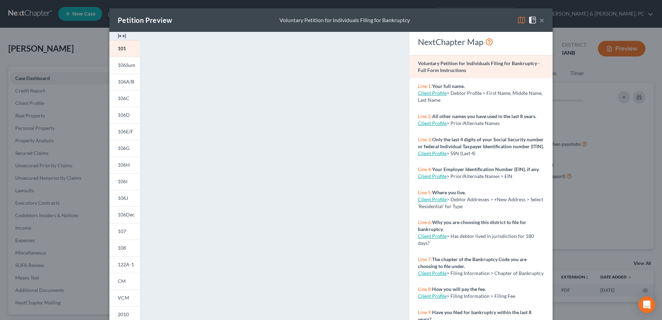 Image resolution: width=662 pixels, height=320 pixels. Describe the element at coordinates (125, 115) in the screenshot. I see `a: 106D` at that location.